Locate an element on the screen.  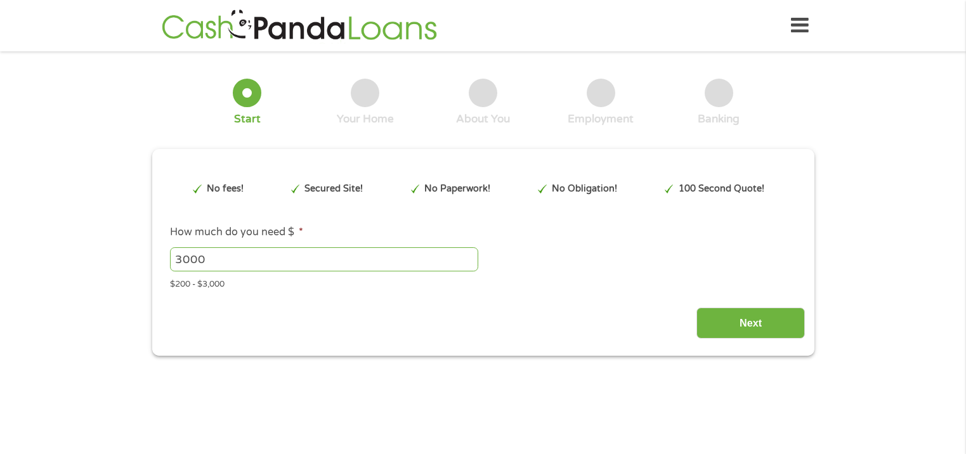
div: Banking is located at coordinates (719, 119).